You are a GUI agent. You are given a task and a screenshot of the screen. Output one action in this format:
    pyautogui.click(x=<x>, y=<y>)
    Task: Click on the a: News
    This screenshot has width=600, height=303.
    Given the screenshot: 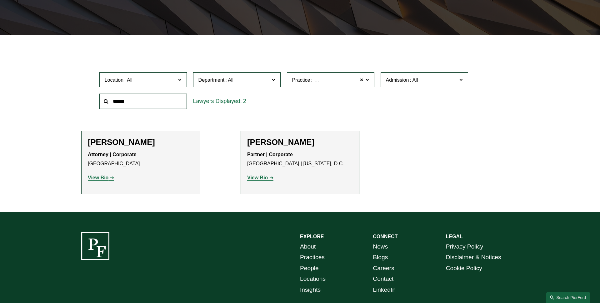 What is the action you would take?
    pyautogui.click(x=380, y=246)
    